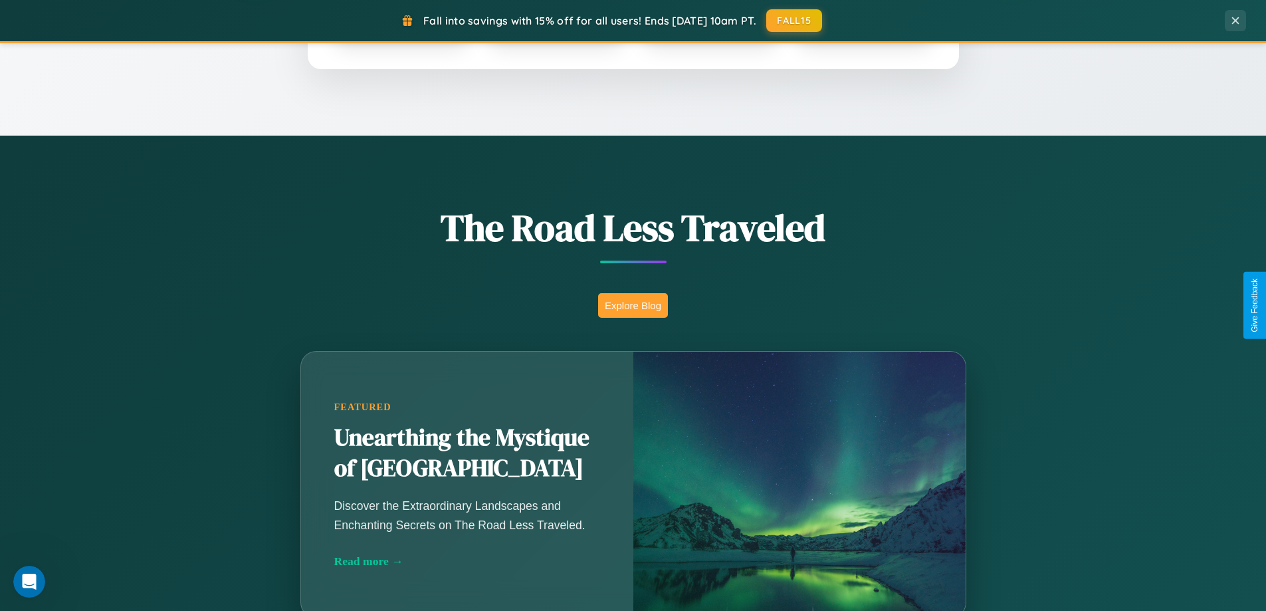 The height and width of the screenshot is (611, 1266). Describe the element at coordinates (633, 305) in the screenshot. I see `button: Explore Blog` at that location.